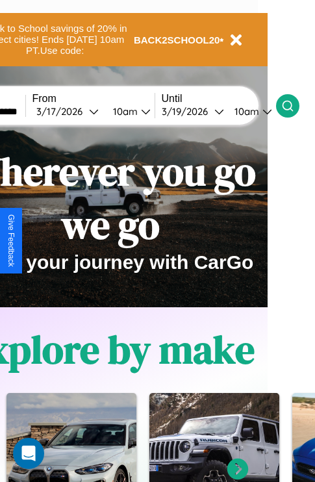 This screenshot has height=482, width=315. Describe the element at coordinates (177, 40) in the screenshot. I see `b: BACK2SCHOOL20` at that location.